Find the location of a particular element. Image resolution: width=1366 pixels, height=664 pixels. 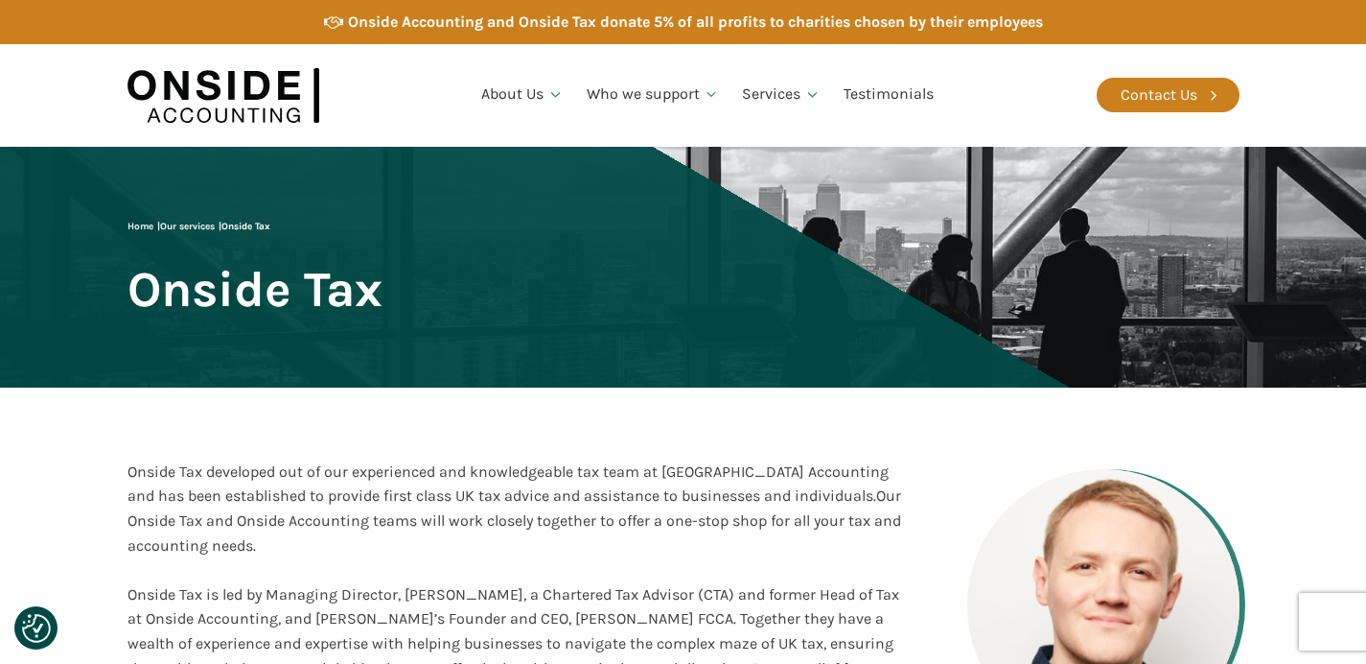

a: Testimonials is located at coordinates (889, 95).